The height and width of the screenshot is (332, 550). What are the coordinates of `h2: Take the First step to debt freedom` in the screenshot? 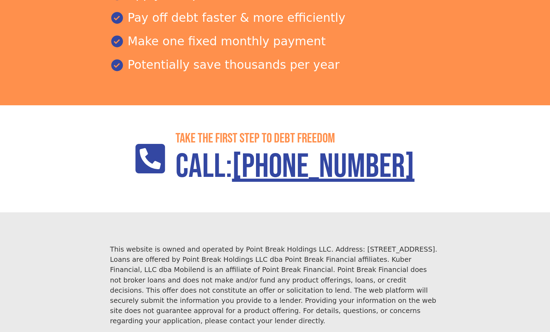 It's located at (295, 139).